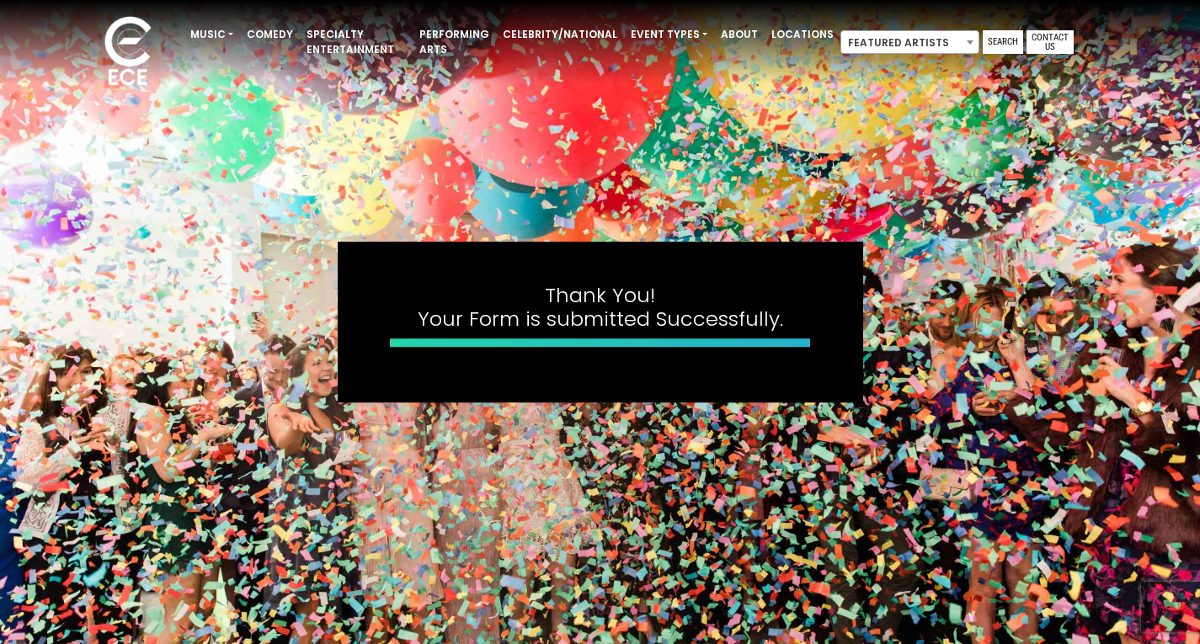  I want to click on a: Locations, so click(803, 35).